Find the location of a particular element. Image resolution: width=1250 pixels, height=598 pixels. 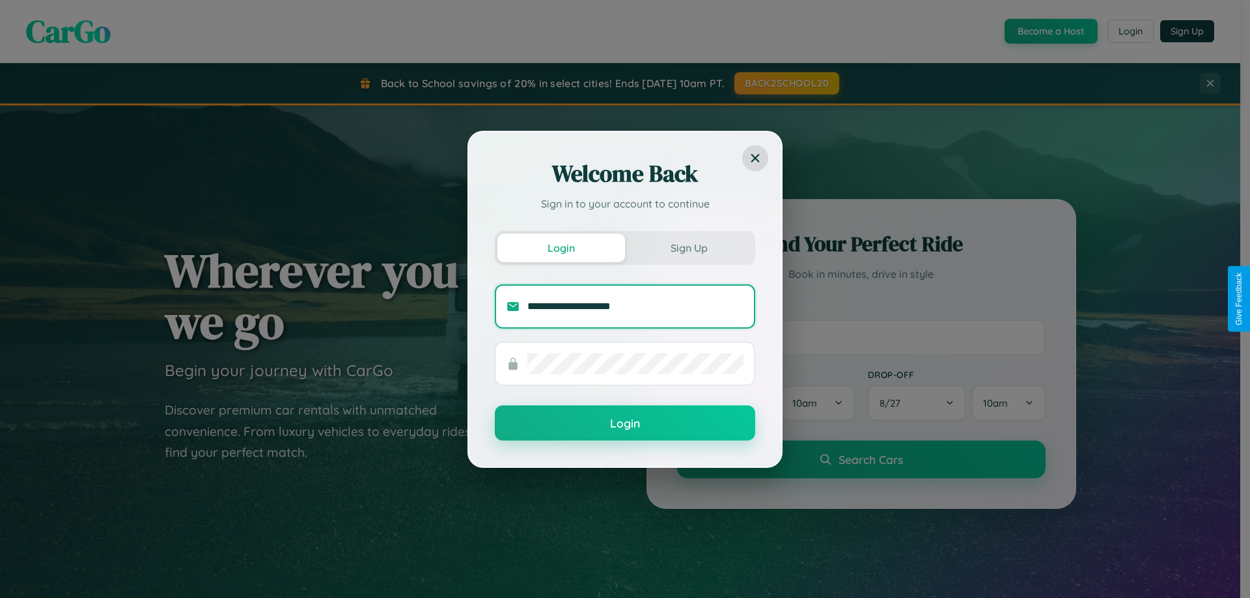

div: Give Feedback is located at coordinates (1239, 299).